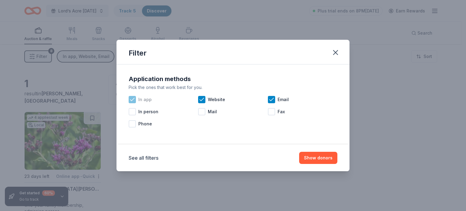 This screenshot has width=466, height=211. What do you see at coordinates (145, 99) in the screenshot?
I see `span: In app` at bounding box center [145, 99].